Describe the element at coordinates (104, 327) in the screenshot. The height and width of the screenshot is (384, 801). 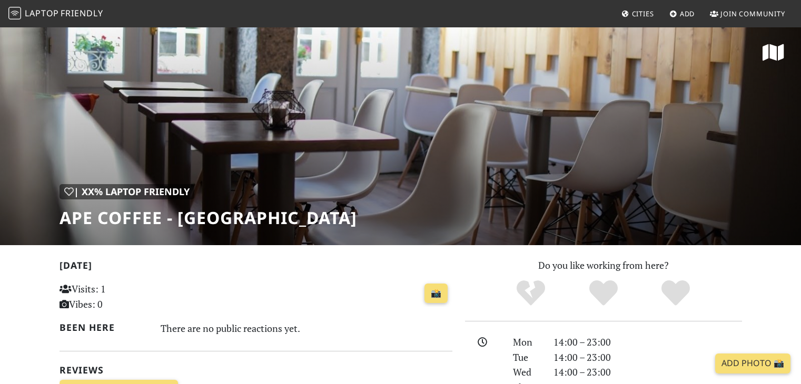
I see `h2: Been here` at that location.